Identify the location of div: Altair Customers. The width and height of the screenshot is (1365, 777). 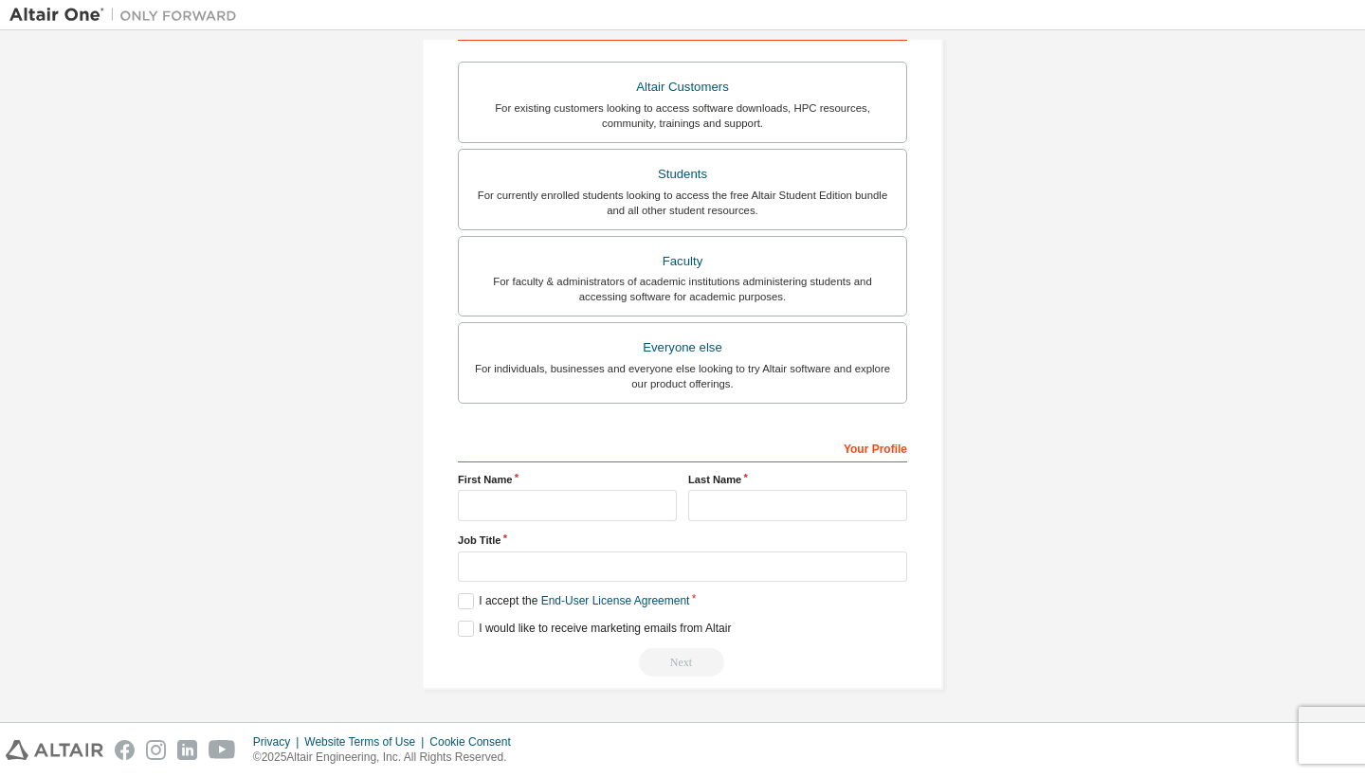
(683, 87).